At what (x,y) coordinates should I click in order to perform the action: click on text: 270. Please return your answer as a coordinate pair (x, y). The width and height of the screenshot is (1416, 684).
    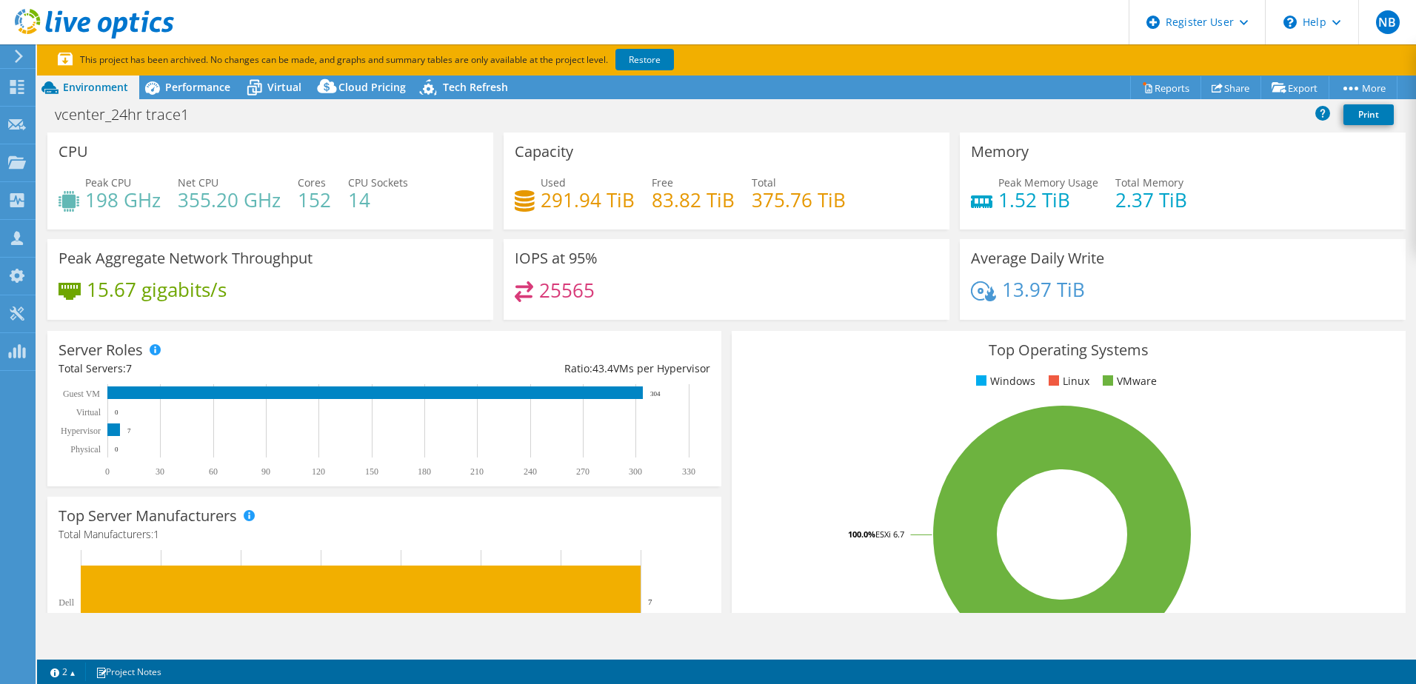
    Looking at the image, I should click on (583, 472).